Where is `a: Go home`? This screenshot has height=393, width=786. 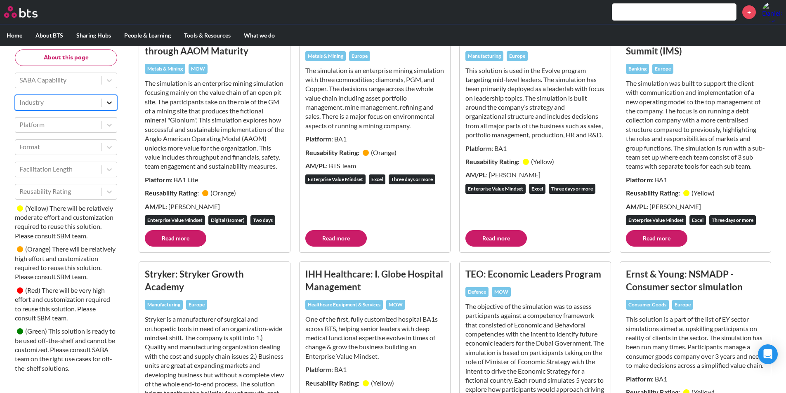
a: Go home is located at coordinates (28, 12).